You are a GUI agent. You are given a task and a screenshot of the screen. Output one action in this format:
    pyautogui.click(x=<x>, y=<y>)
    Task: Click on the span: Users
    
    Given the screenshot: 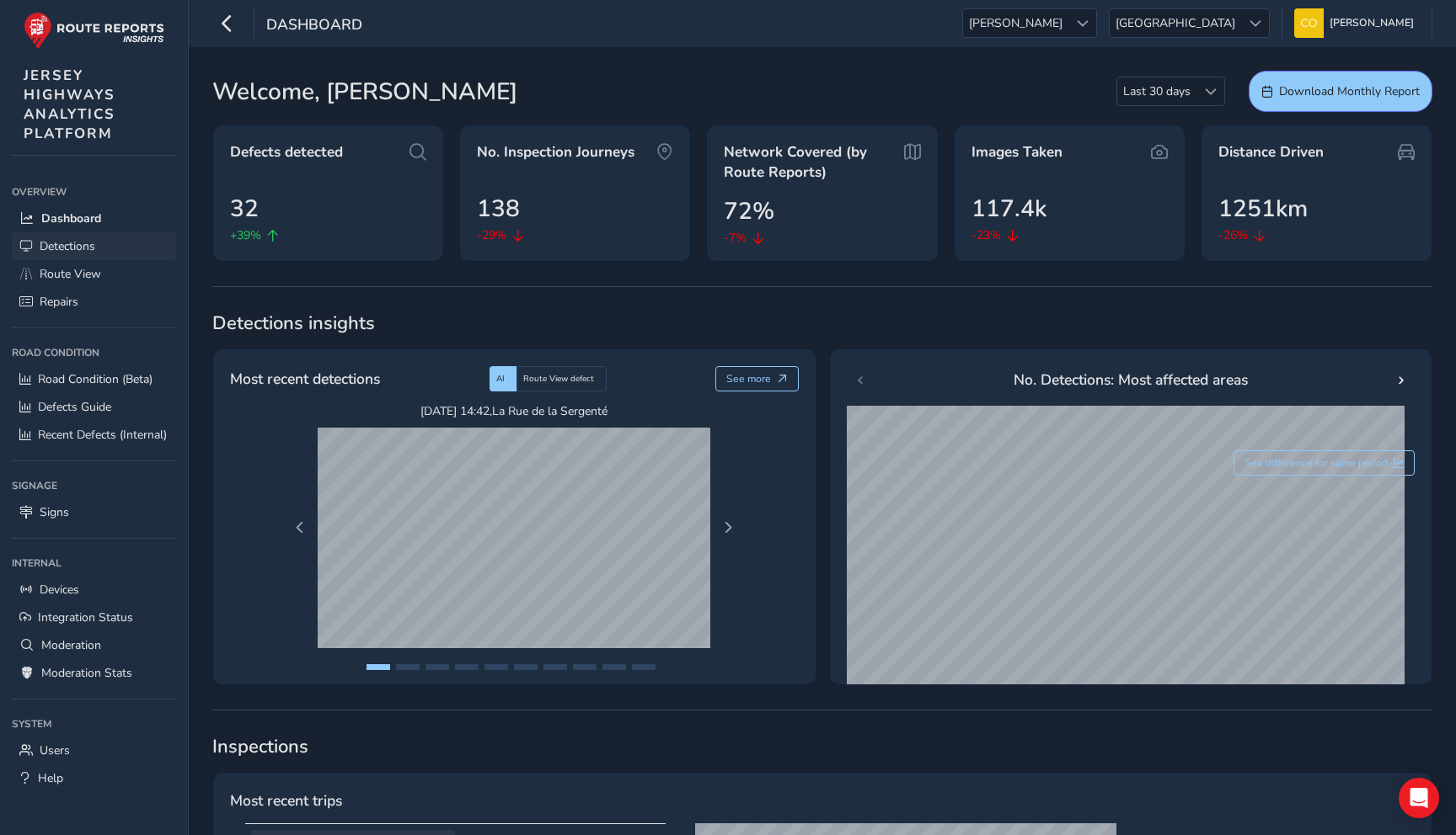 What is the action you would take?
    pyautogui.click(x=55, y=751)
    